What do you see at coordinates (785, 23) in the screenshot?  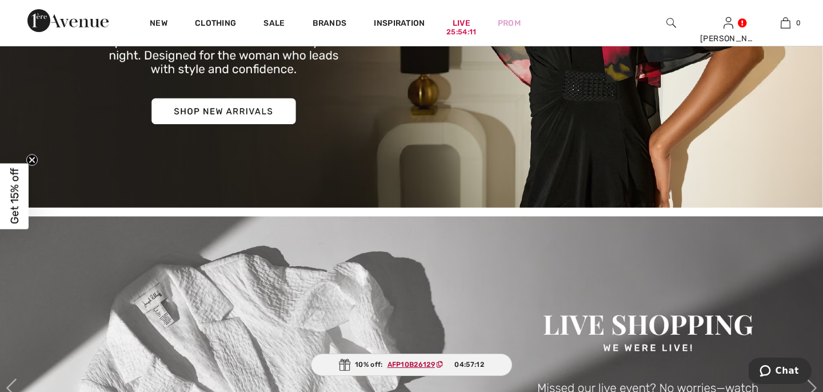 I see `img: My Bag` at bounding box center [785, 23].